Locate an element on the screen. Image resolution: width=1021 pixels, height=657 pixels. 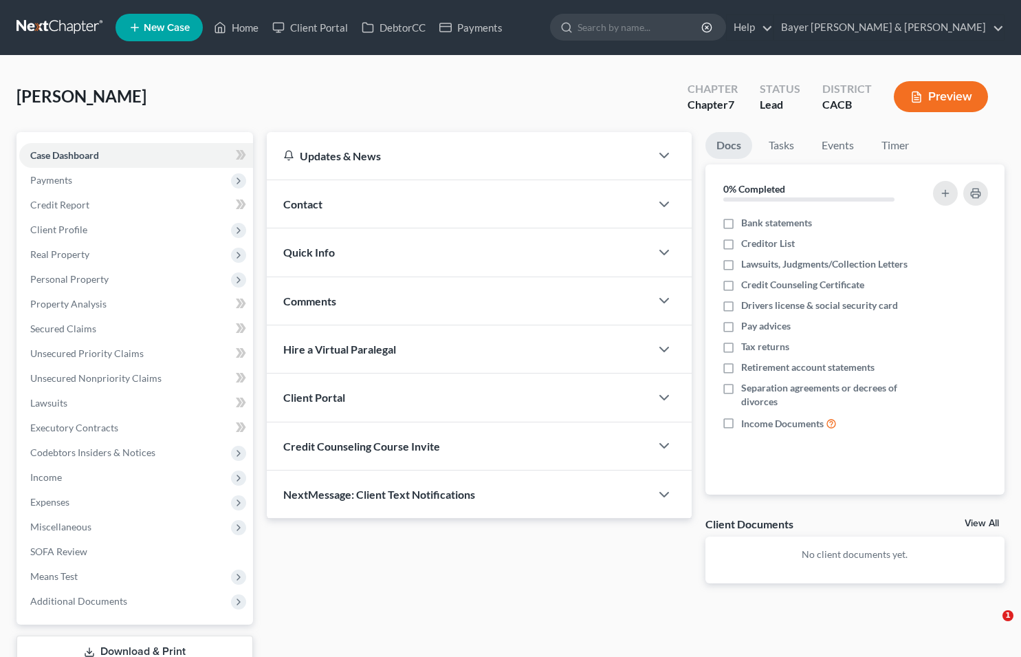
span: Executory Contracts is located at coordinates (74, 427).